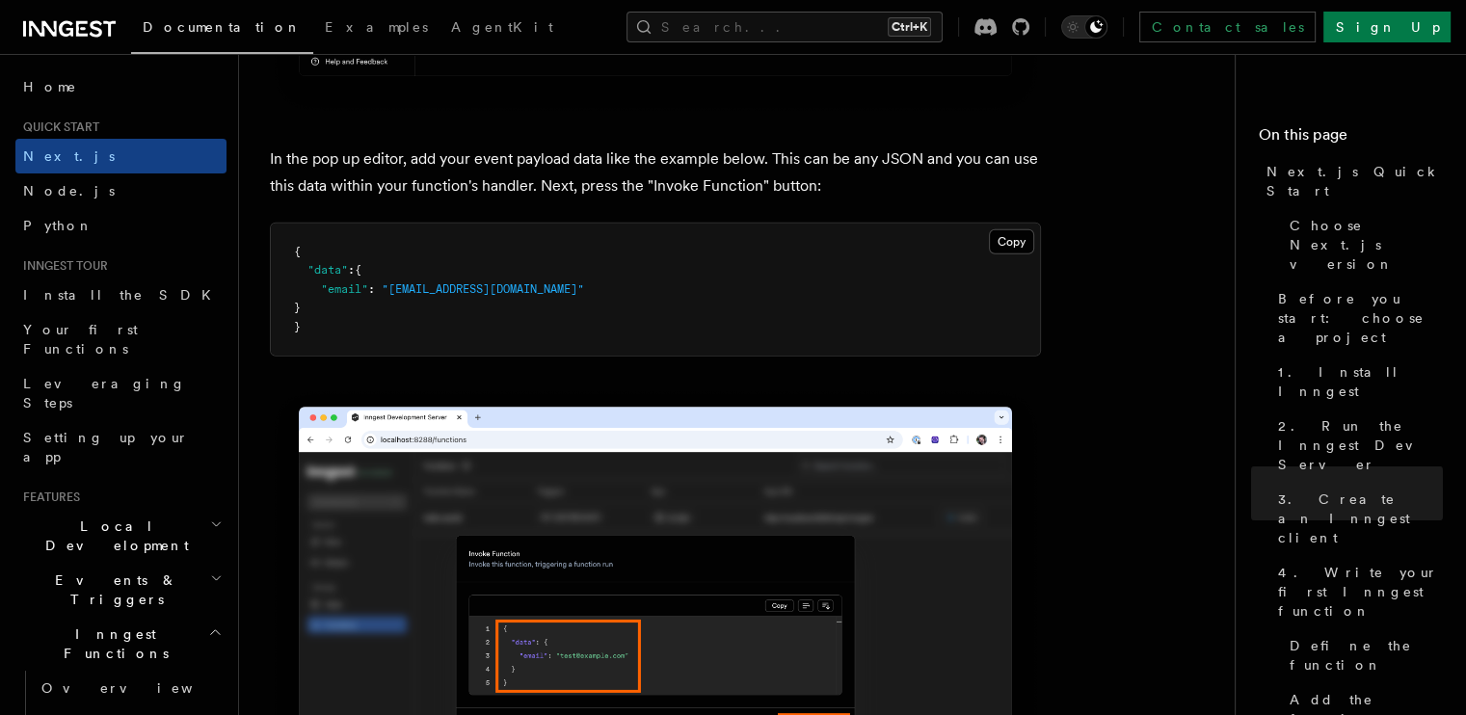 The width and height of the screenshot is (1466, 715). Describe the element at coordinates (141, 688) in the screenshot. I see `span: Overview` at that location.